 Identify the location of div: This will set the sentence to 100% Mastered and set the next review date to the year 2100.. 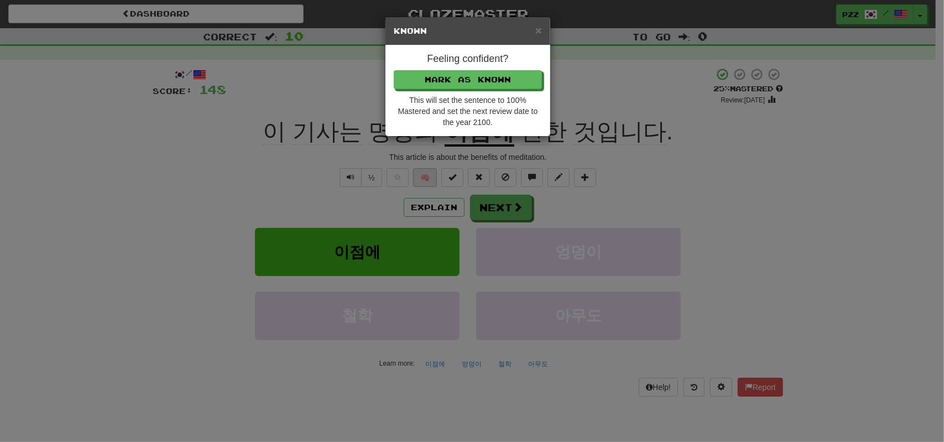
(468, 111).